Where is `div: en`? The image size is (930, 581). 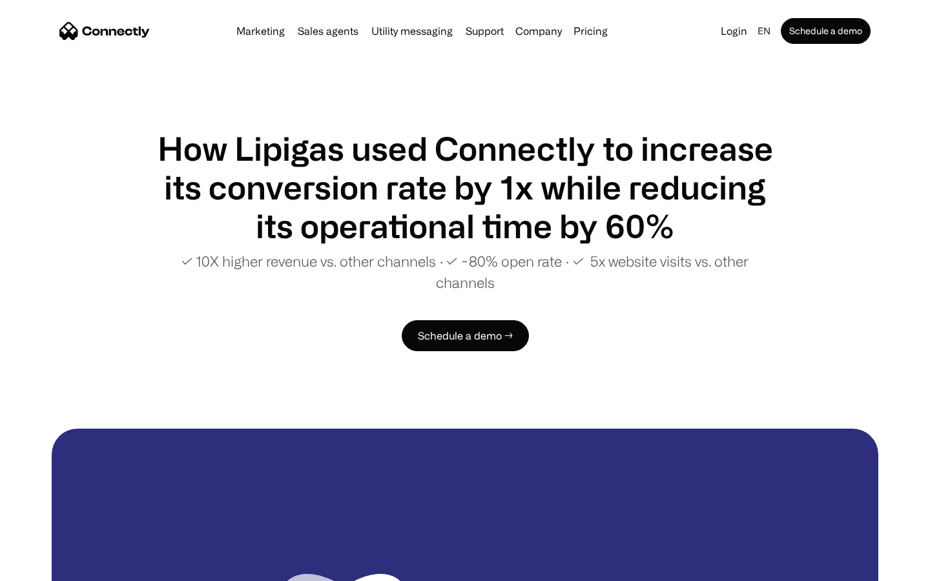
div: en is located at coordinates (764, 31).